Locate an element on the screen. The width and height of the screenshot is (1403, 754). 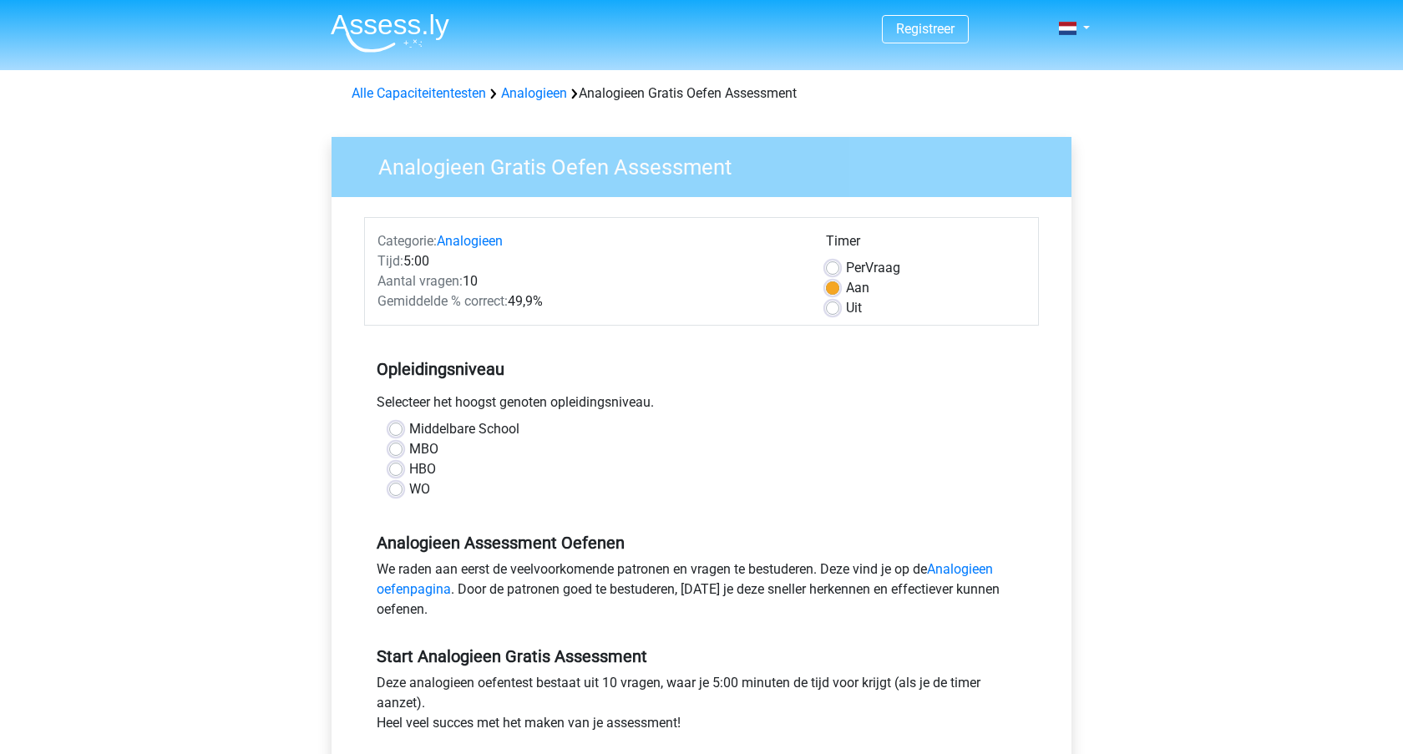
label: WO is located at coordinates (419, 490).